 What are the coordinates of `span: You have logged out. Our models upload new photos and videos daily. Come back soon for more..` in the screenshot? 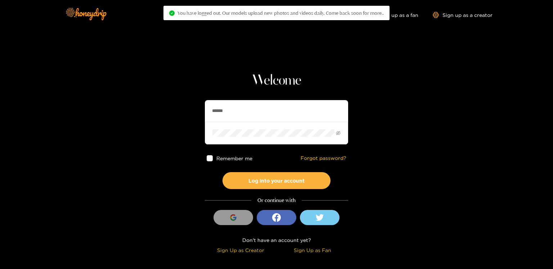 It's located at (281, 13).